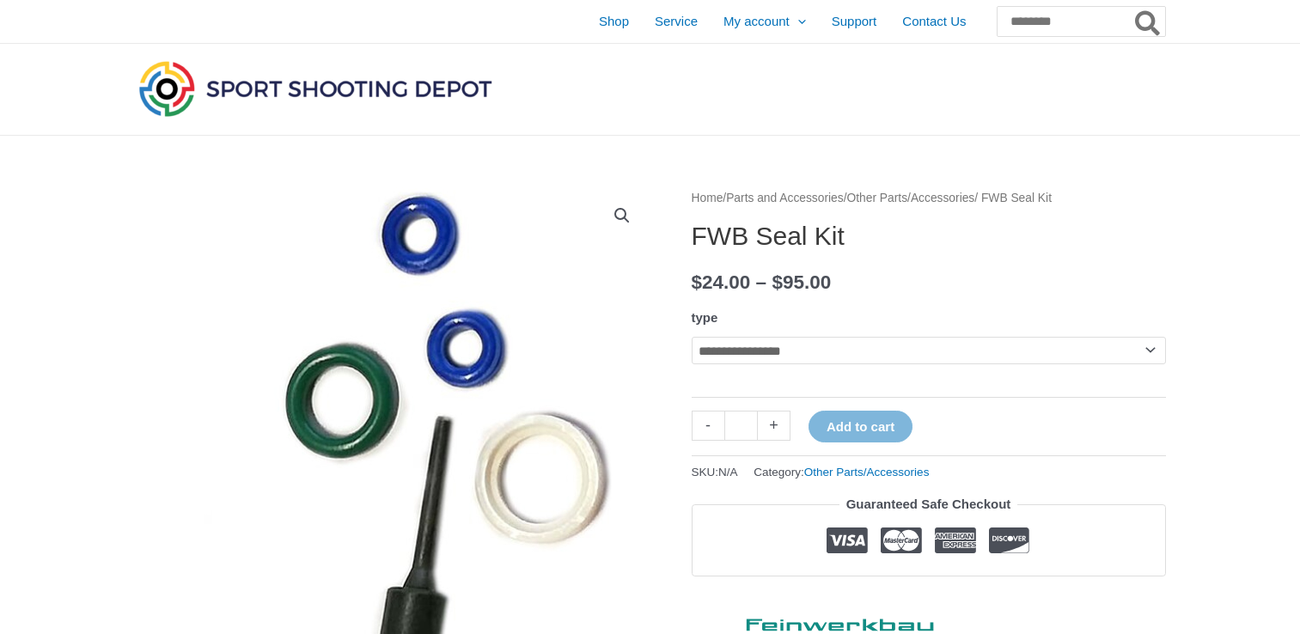 The width and height of the screenshot is (1300, 634). What do you see at coordinates (929, 199) in the screenshot?
I see `nav: Breadcrumb` at bounding box center [929, 199].